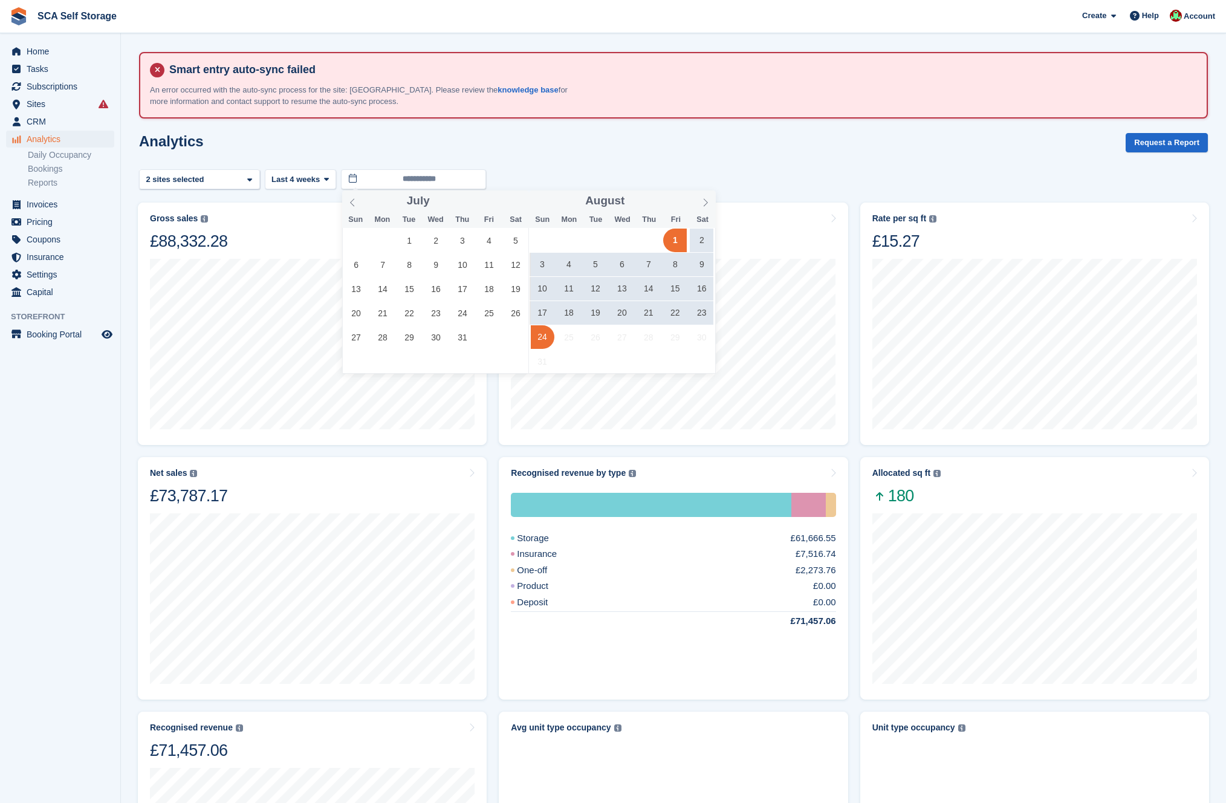  I want to click on span: August 31, 2025, so click(542, 361).